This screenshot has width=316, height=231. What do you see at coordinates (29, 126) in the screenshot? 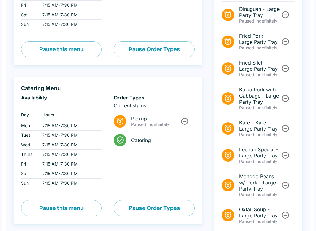
I see `td: Mon` at bounding box center [29, 126].